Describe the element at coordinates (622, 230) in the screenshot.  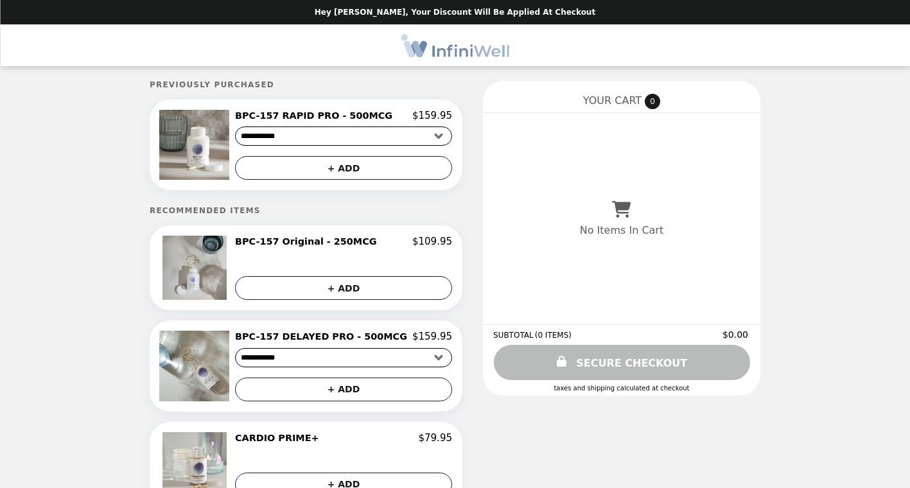
I see `p: No Items In Cart` at that location.